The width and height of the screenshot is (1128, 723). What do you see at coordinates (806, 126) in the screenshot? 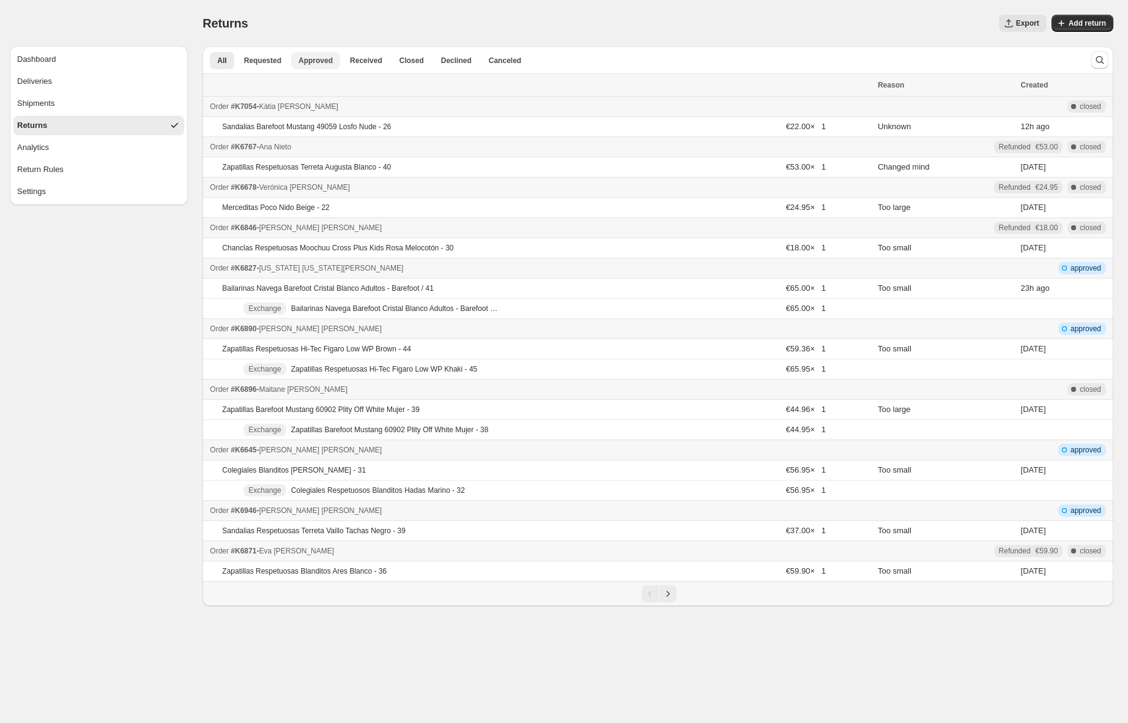
I see `span: €22.00 × 1` at bounding box center [806, 126].